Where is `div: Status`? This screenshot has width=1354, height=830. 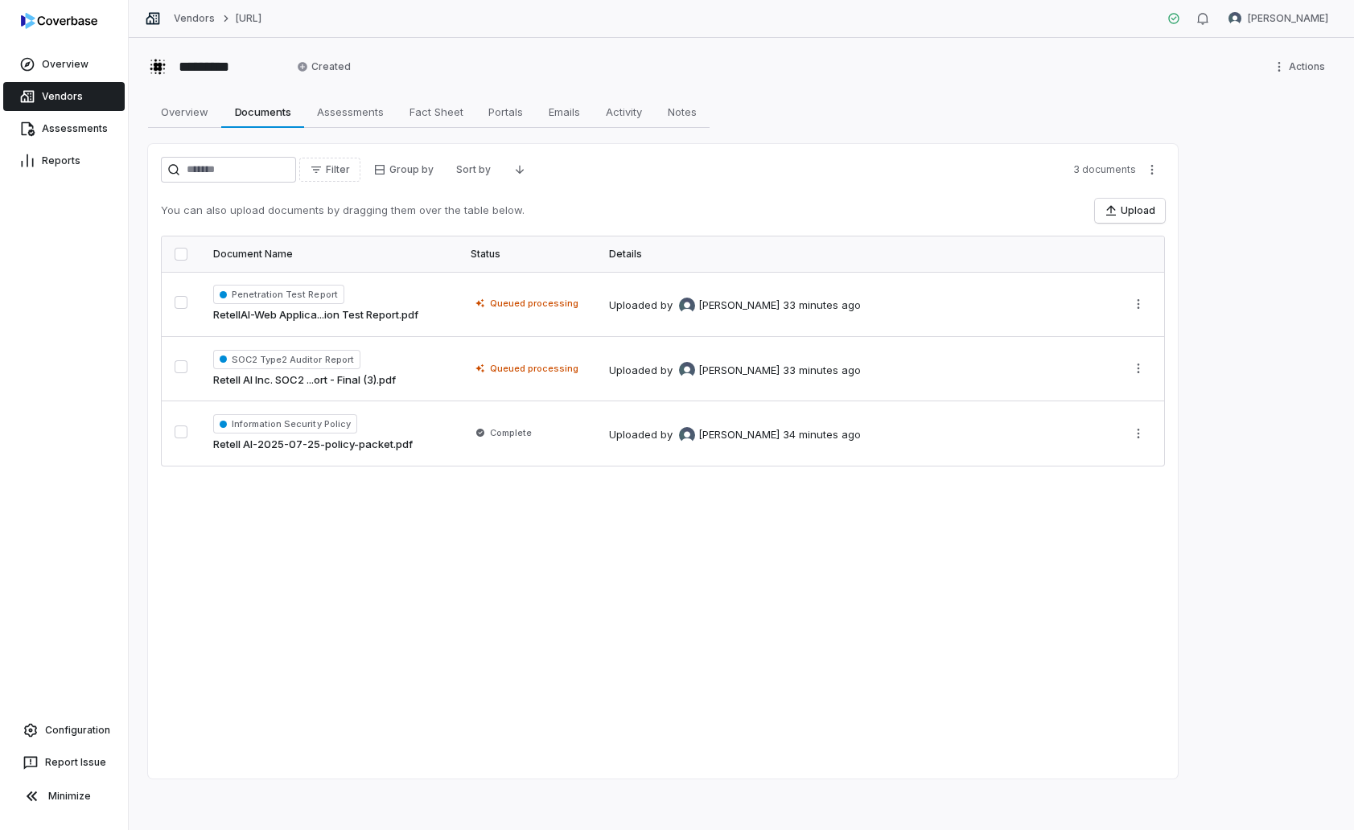 div: Status is located at coordinates (527, 254).